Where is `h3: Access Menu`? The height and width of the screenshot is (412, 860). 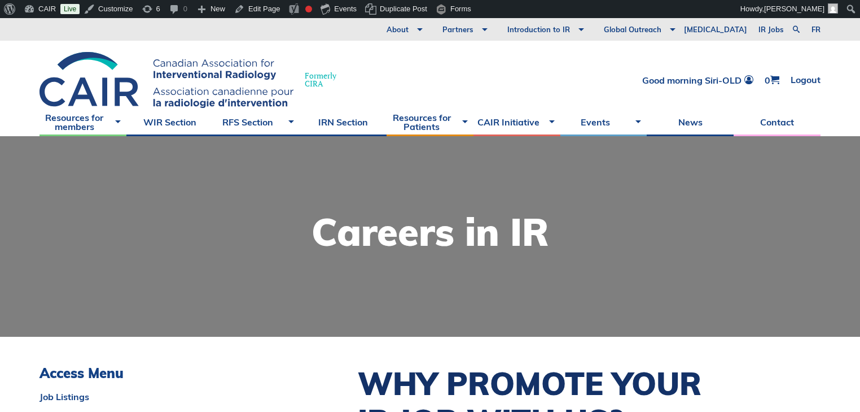
h3: Access Menu is located at coordinates (170, 373).